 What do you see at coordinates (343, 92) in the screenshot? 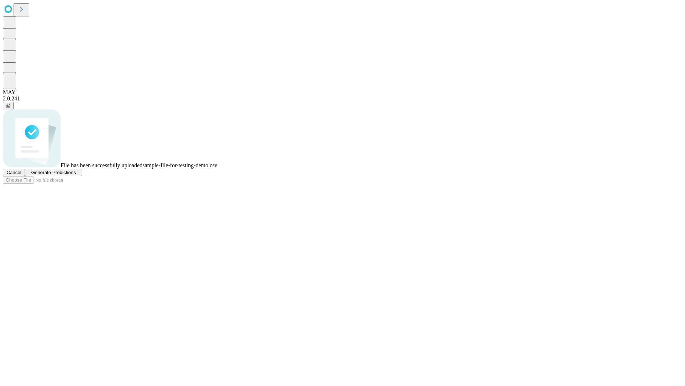
I see `div: MAY` at bounding box center [343, 92].